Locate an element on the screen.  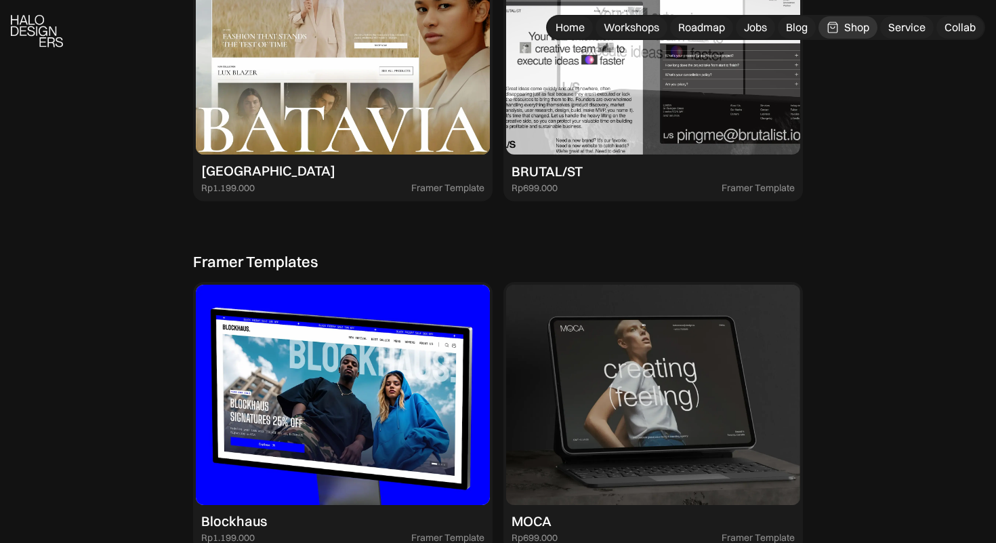
div: Collab is located at coordinates (960, 27).